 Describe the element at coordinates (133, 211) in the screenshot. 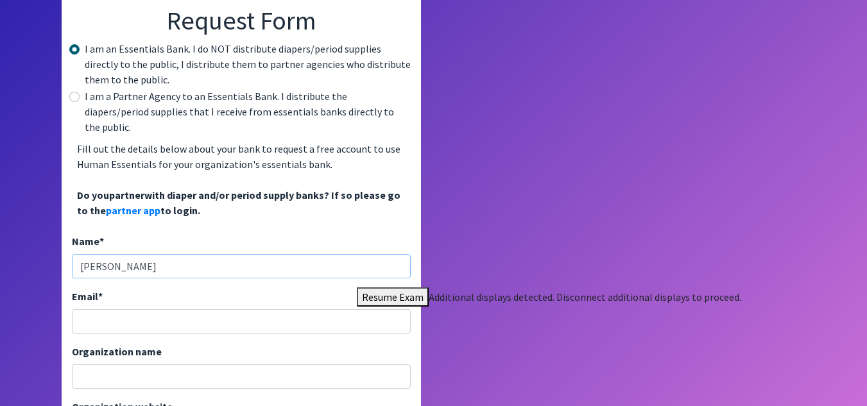

I see `a: partner app` at that location.